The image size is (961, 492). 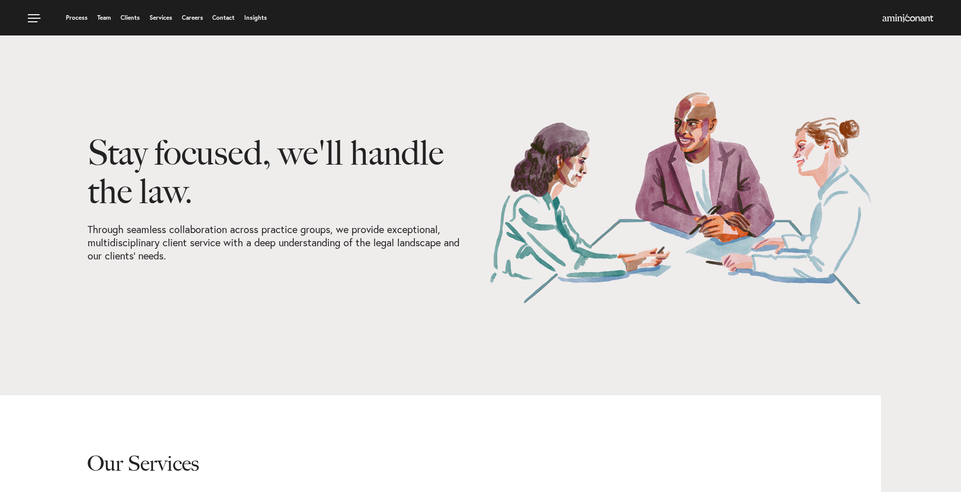 I want to click on h1: Stay focused, we'll handle the law., so click(x=280, y=178).